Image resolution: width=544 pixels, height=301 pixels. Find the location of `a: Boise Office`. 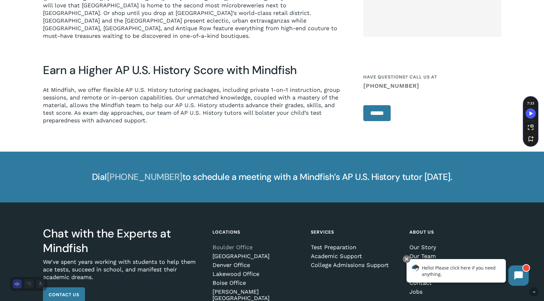

a: Boise Office is located at coordinates (257, 283).